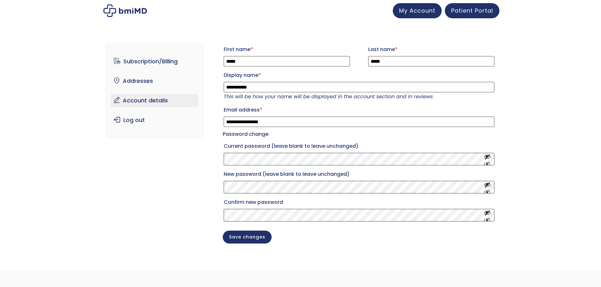 The image size is (601, 287). Describe the element at coordinates (417, 11) in the screenshot. I see `a: My Account` at that location.